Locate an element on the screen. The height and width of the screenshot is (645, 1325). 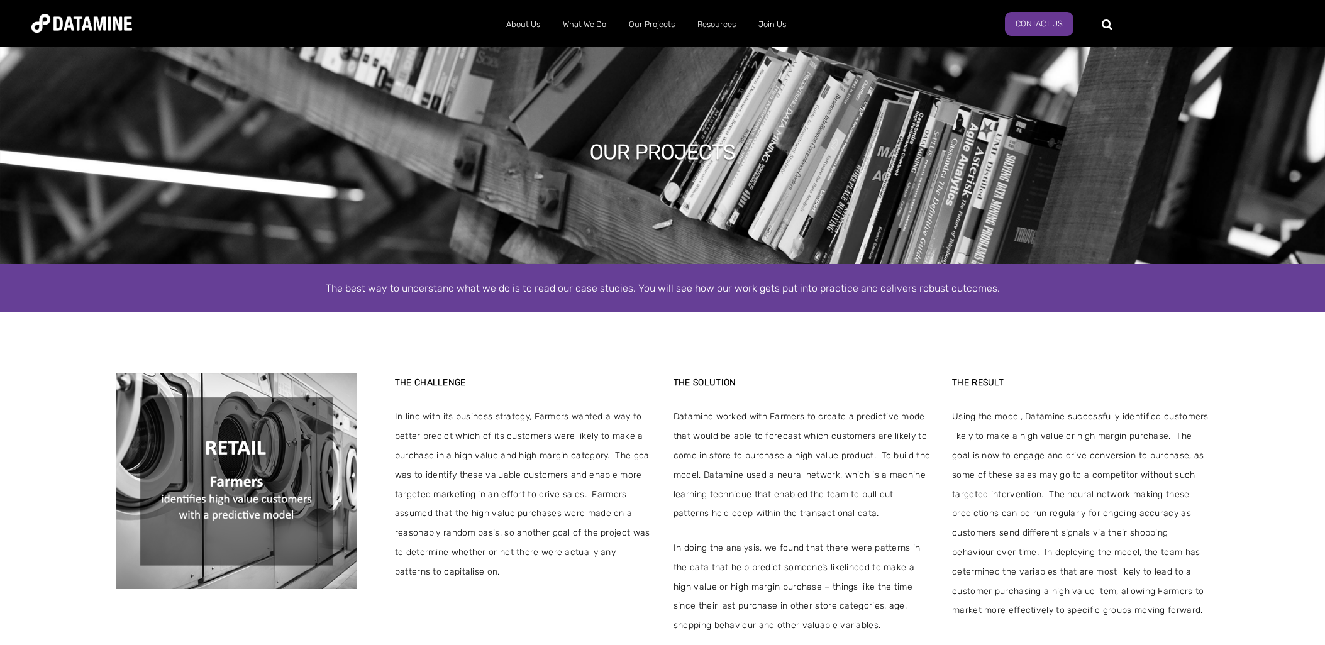
img: Datamine is located at coordinates (82, 23).